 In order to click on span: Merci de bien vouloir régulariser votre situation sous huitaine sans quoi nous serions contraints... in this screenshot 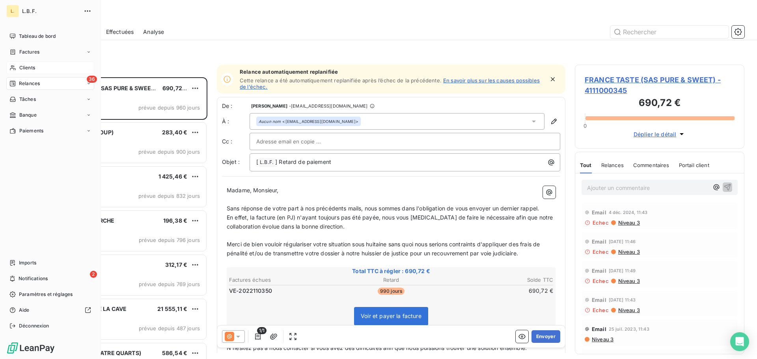, I will do `click(384, 249)`.